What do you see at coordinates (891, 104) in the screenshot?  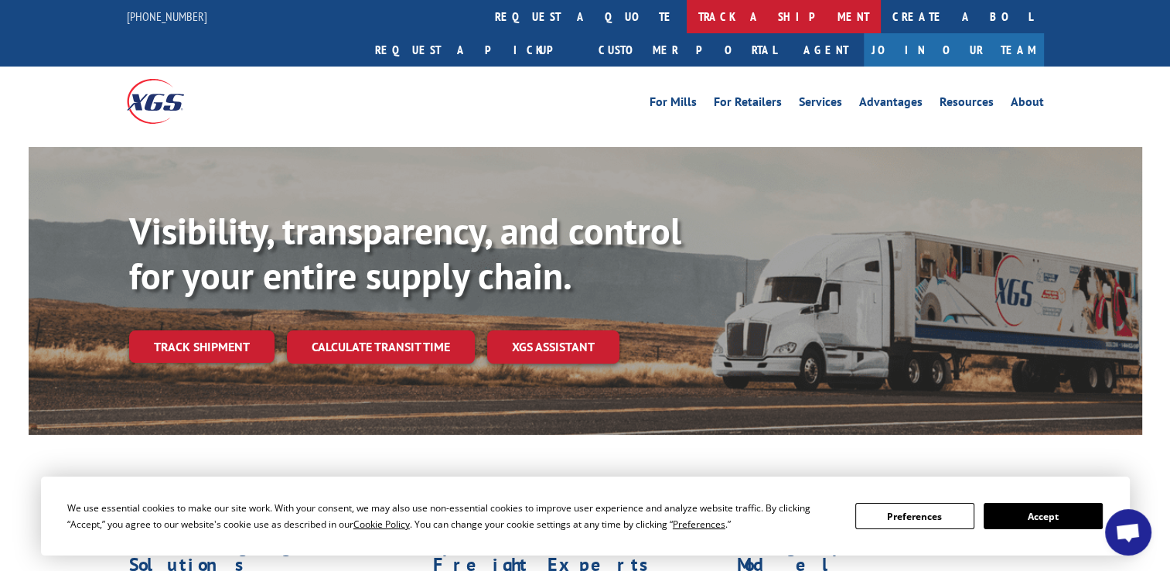 I see `a: Advantages` at bounding box center [891, 104].